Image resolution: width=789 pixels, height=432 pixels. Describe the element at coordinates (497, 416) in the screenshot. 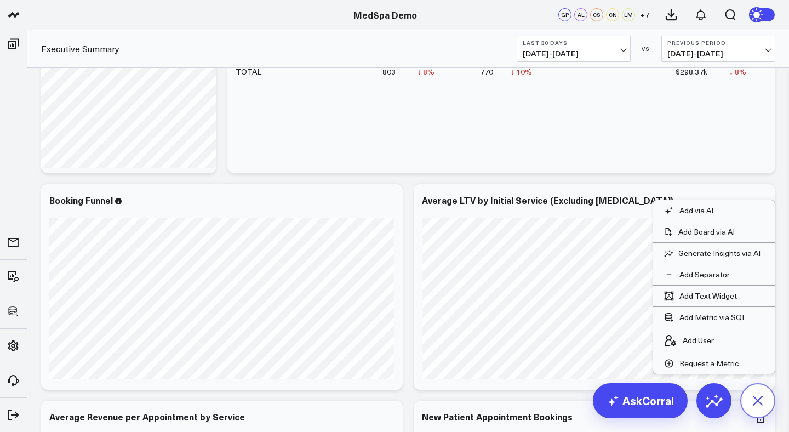

I see `div: New Patient Appointment Bookings` at that location.